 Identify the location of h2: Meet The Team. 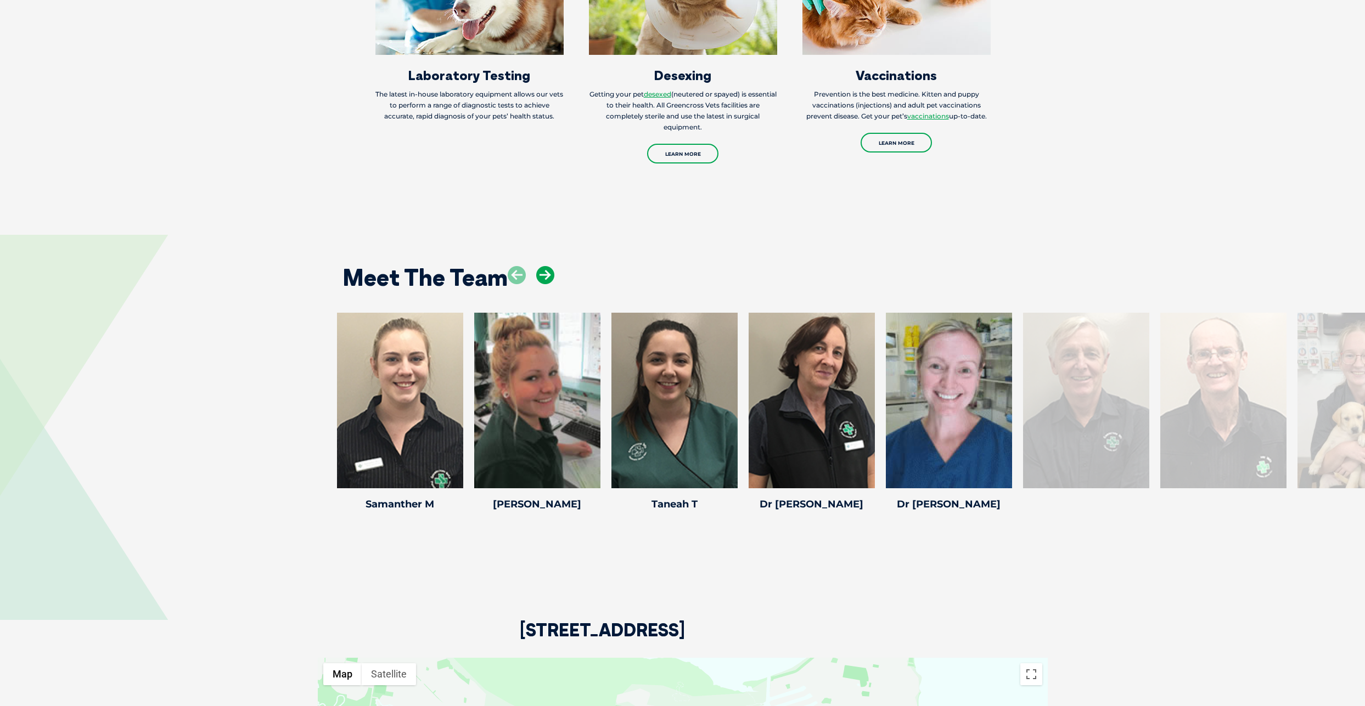
(425, 278).